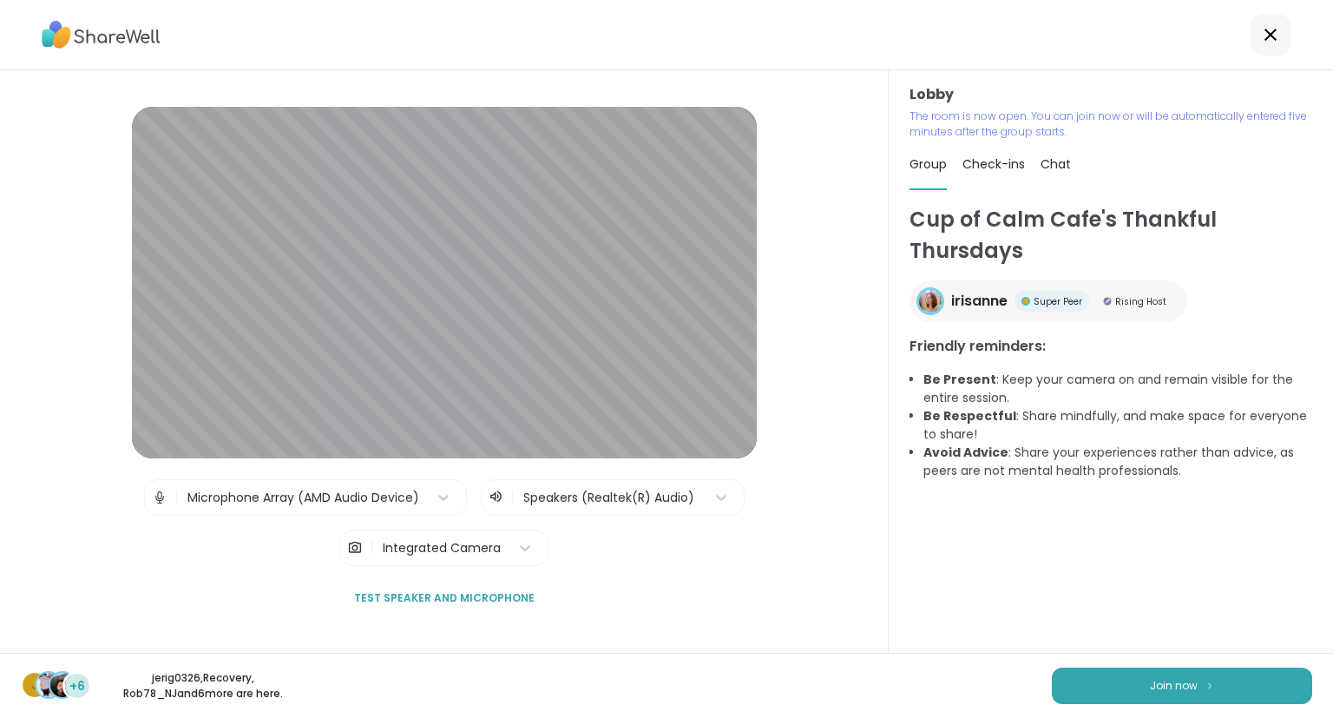  I want to click on h1: Cup of Calm Cafe's Thankful Thursdays, so click(1111, 235).